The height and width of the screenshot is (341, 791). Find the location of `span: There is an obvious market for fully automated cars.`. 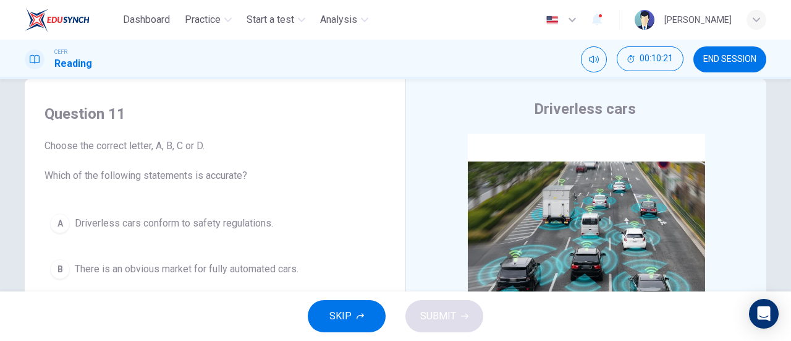

span: There is an obvious market for fully automated cars. is located at coordinates (187, 269).